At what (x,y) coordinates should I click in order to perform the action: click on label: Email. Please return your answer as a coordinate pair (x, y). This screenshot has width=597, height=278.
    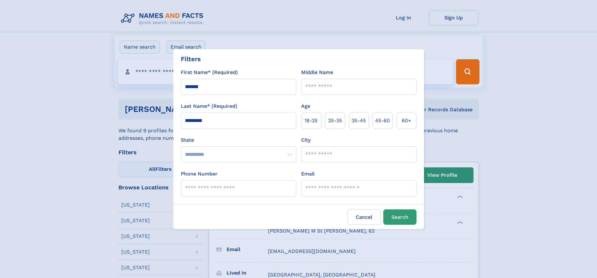
    Looking at the image, I should click on (308, 174).